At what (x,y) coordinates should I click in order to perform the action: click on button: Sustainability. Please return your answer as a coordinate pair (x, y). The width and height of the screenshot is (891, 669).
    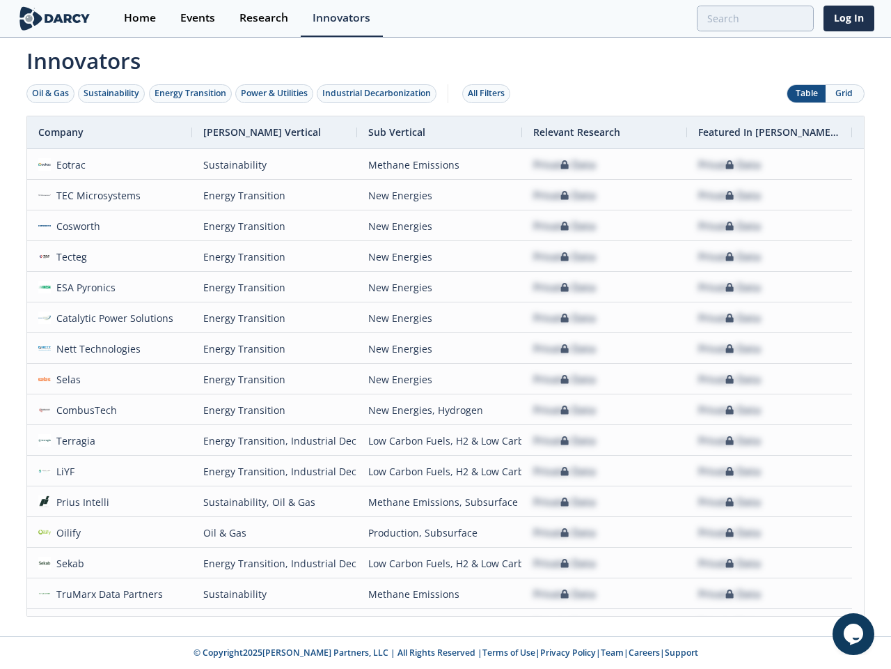
    Looking at the image, I should click on (111, 93).